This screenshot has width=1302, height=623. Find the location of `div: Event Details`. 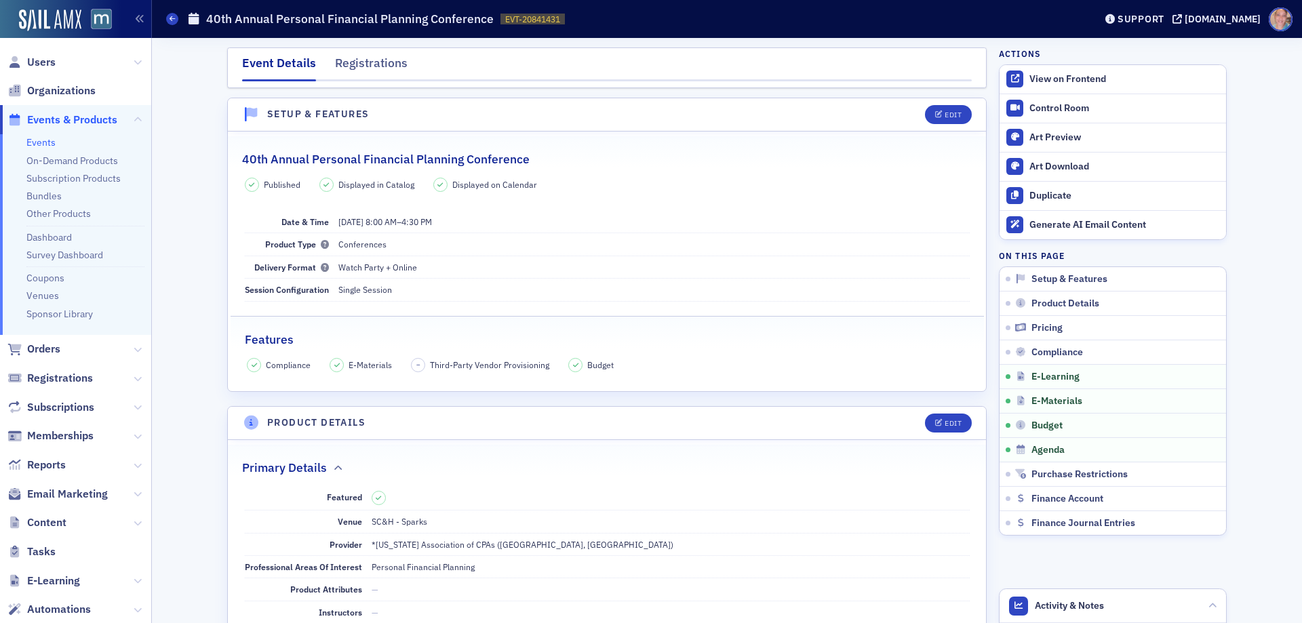

div: Event Details is located at coordinates (279, 68).